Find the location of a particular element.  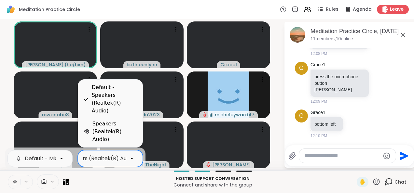

button: Send is located at coordinates (403, 156).